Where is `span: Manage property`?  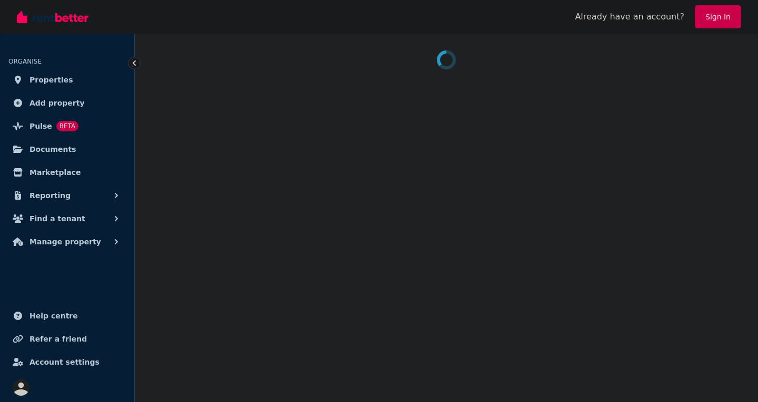 span: Manage property is located at coordinates (65, 242).